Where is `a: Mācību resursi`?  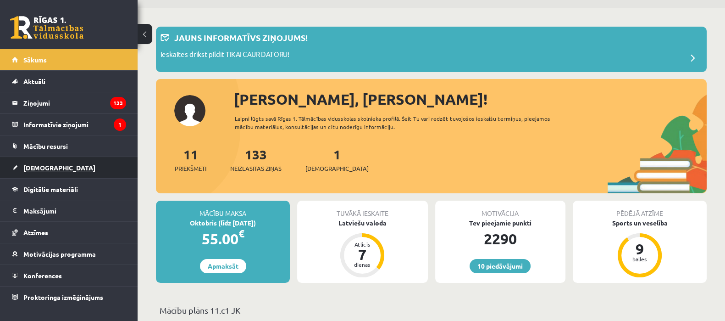 a: Mācību resursi is located at coordinates (69, 146).